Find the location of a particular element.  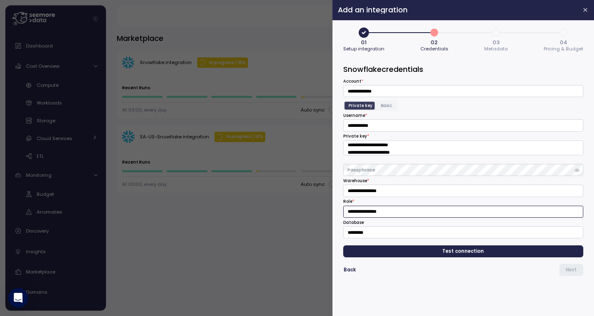

button: 404Pricing & Budget is located at coordinates (564, 39).